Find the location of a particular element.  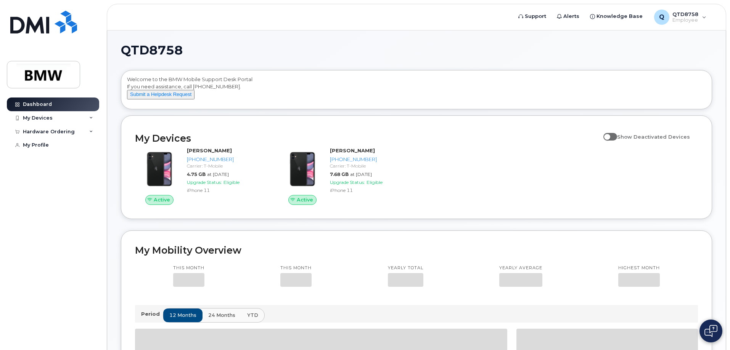

span: 4.75 GB is located at coordinates (196, 174).